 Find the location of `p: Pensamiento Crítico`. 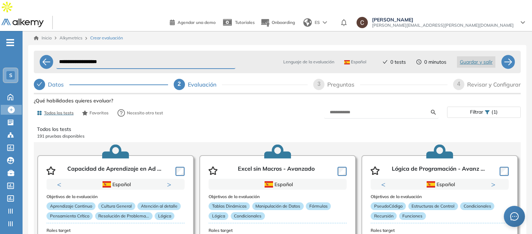

p: Pensamiento Crítico is located at coordinates (69, 216).